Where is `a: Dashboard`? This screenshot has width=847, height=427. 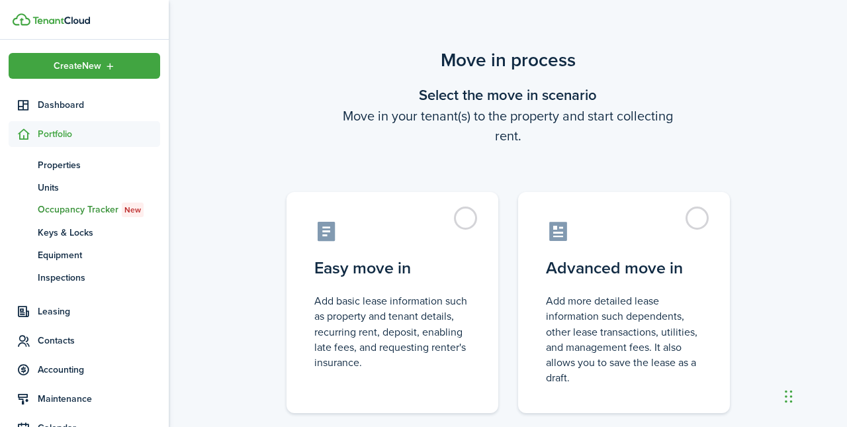
a: Dashboard is located at coordinates (84, 105).